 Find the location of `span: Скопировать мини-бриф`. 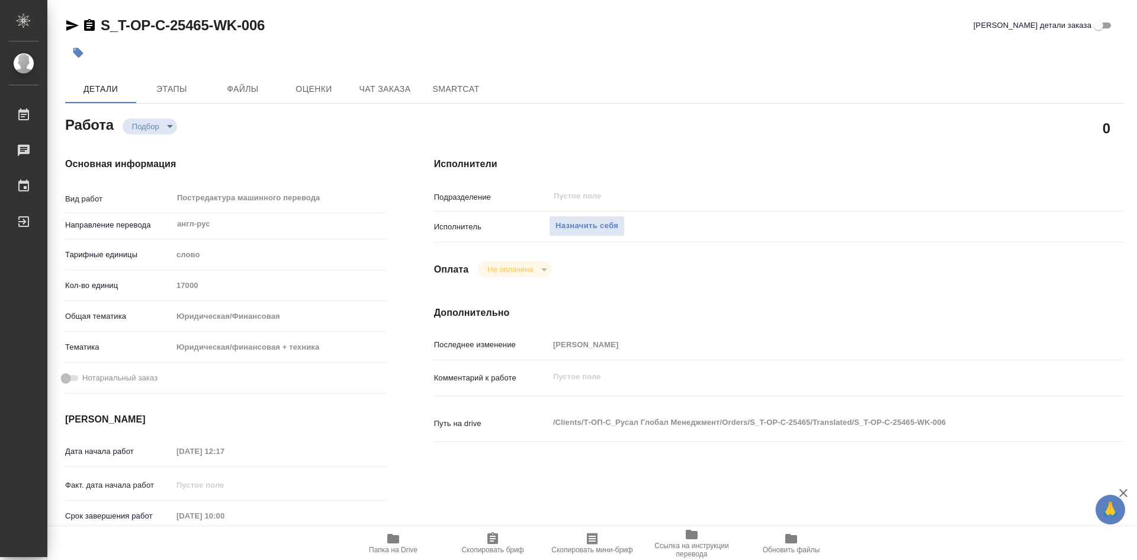

span: Скопировать мини-бриф is located at coordinates (591, 549).